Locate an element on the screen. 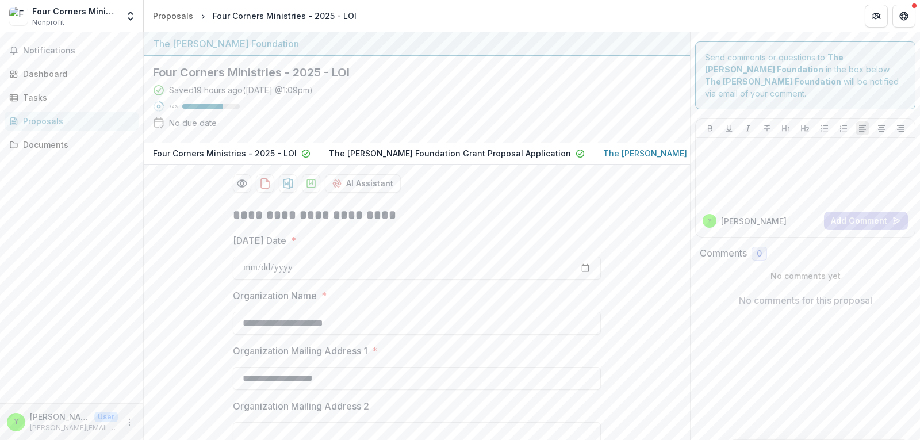 The image size is (920, 440). button: Align Right is located at coordinates (901, 128).